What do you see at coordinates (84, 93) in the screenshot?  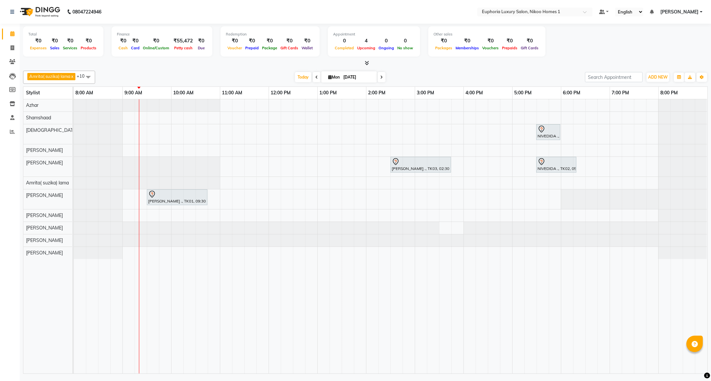 I see `a: 8:00 AM` at bounding box center [84, 93].